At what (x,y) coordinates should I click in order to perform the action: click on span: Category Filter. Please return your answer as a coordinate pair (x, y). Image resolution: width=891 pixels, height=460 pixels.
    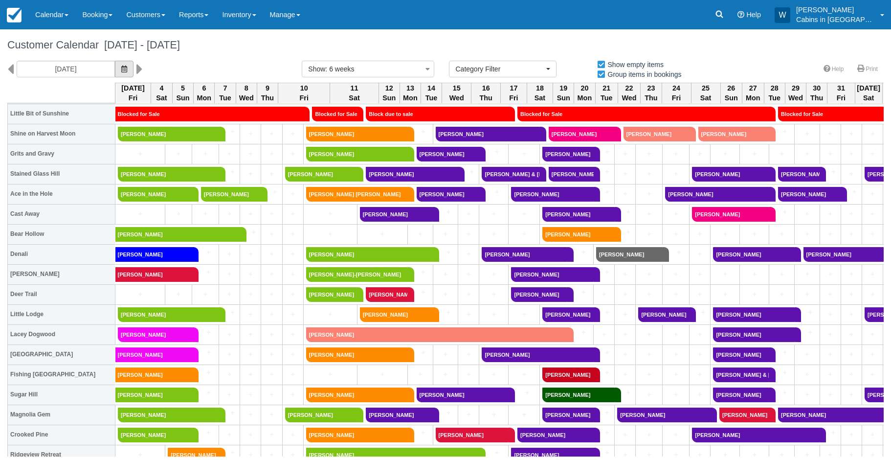
    Looking at the image, I should click on (499, 69).